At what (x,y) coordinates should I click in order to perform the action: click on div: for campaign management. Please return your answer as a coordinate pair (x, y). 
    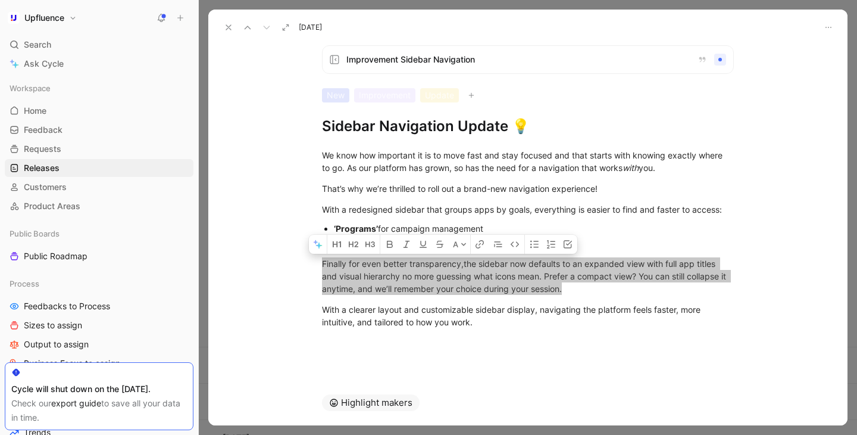
    Looking at the image, I should click on (534, 228).